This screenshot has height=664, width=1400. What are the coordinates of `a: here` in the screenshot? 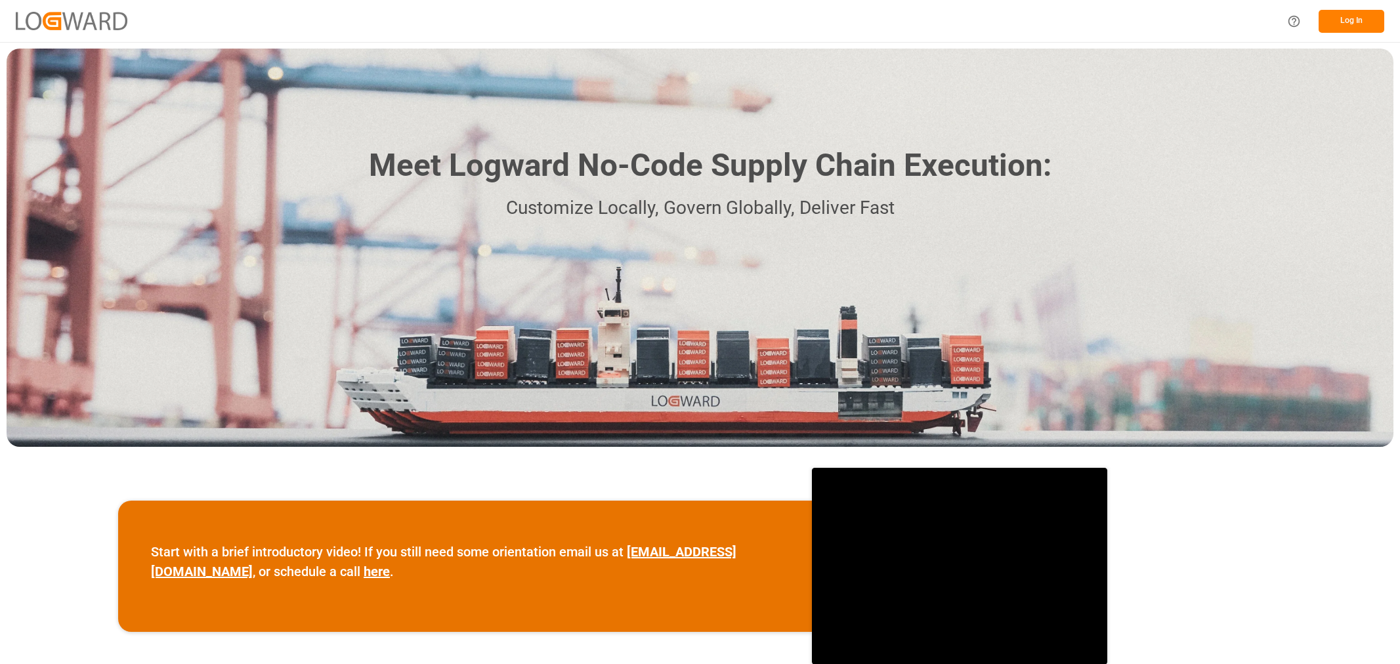 It's located at (377, 572).